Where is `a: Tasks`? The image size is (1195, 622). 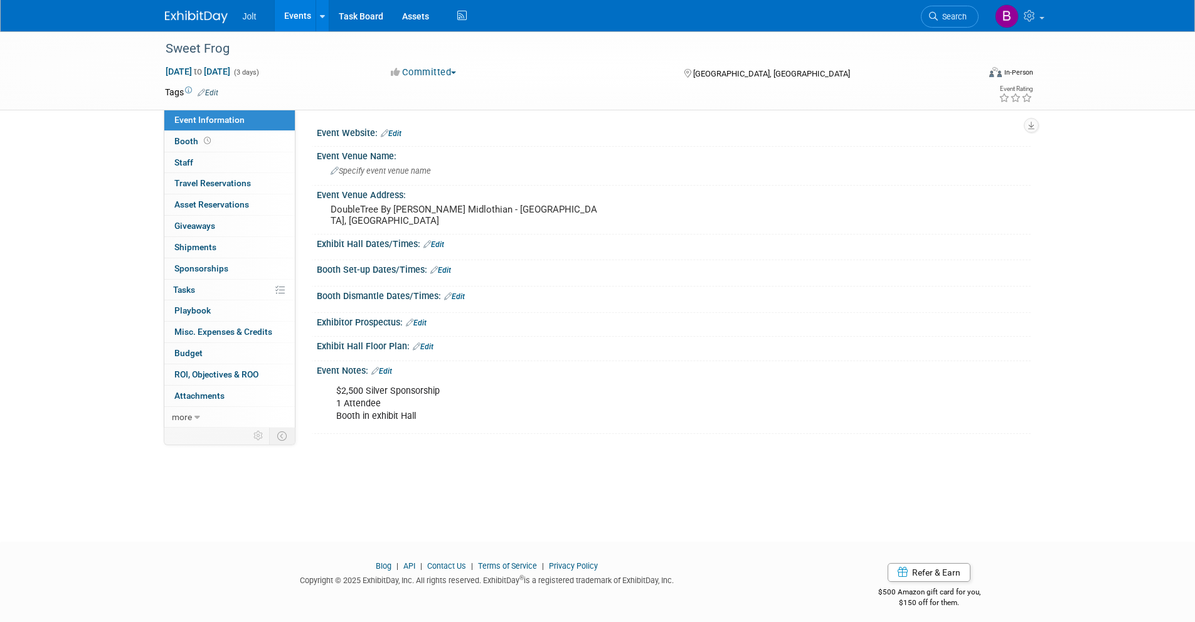
a: Tasks is located at coordinates (230, 290).